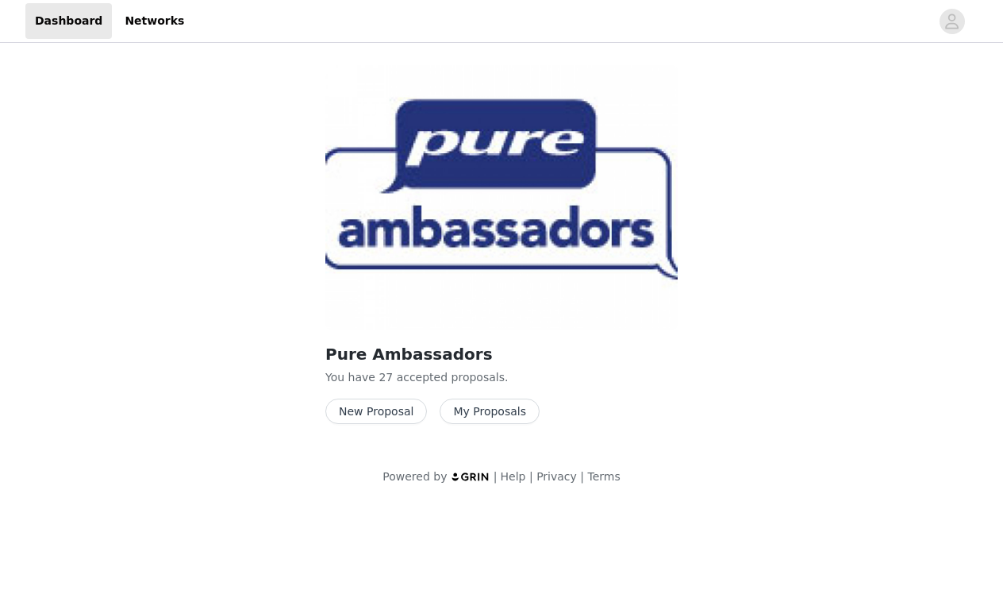 The height and width of the screenshot is (594, 1003). I want to click on a: Help, so click(514, 476).